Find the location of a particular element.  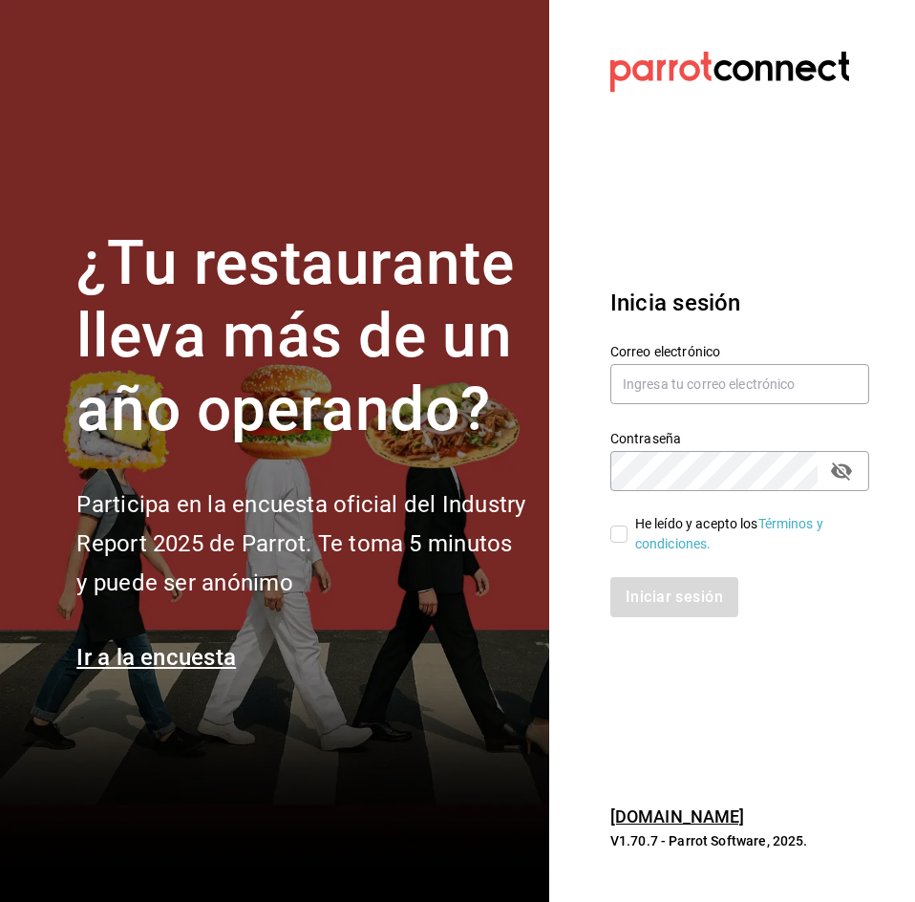

p: V1.70.7 - Parrot Software, 2025. is located at coordinates (740, 841).